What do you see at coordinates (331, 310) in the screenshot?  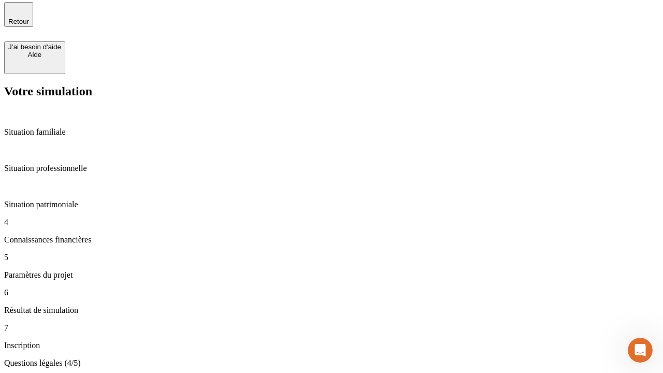 I see `p: Résultat de simulation` at bounding box center [331, 310].